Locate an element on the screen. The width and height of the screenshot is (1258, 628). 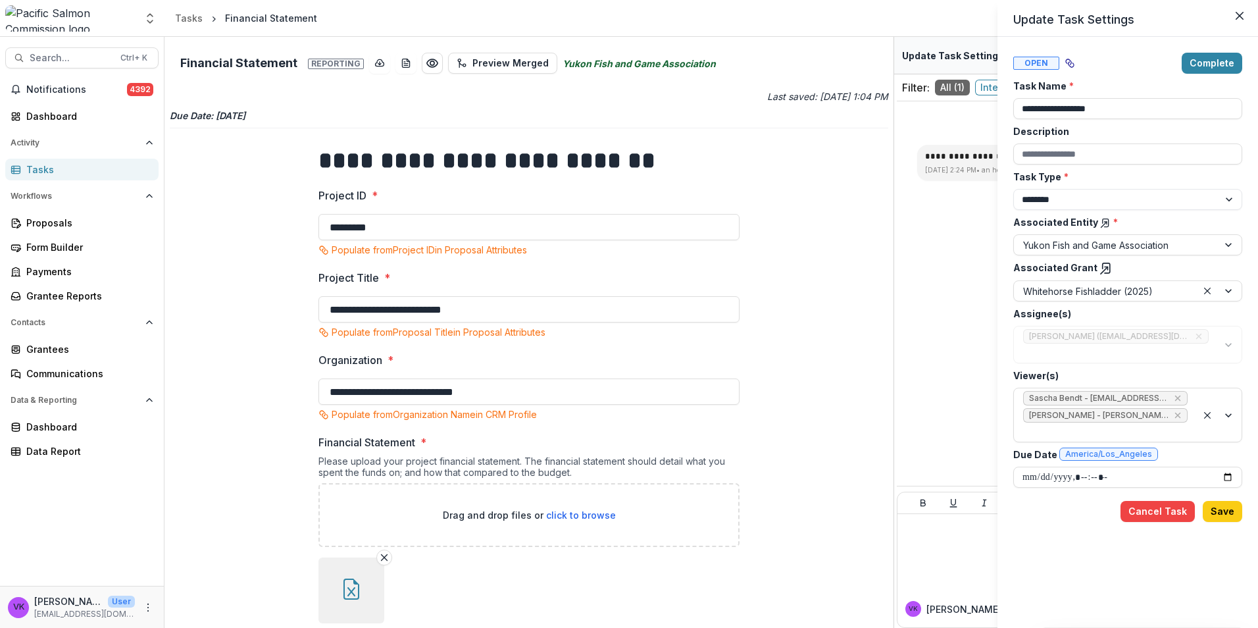
div: Remove Sascha Bendt - bendt@psc.org is located at coordinates (1178, 398).